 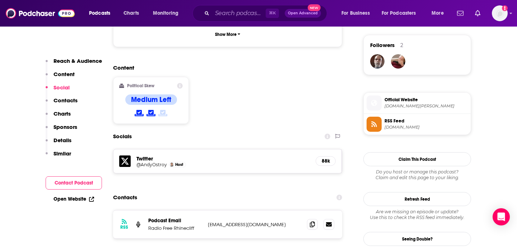 I want to click on p: Similar, so click(x=62, y=153).